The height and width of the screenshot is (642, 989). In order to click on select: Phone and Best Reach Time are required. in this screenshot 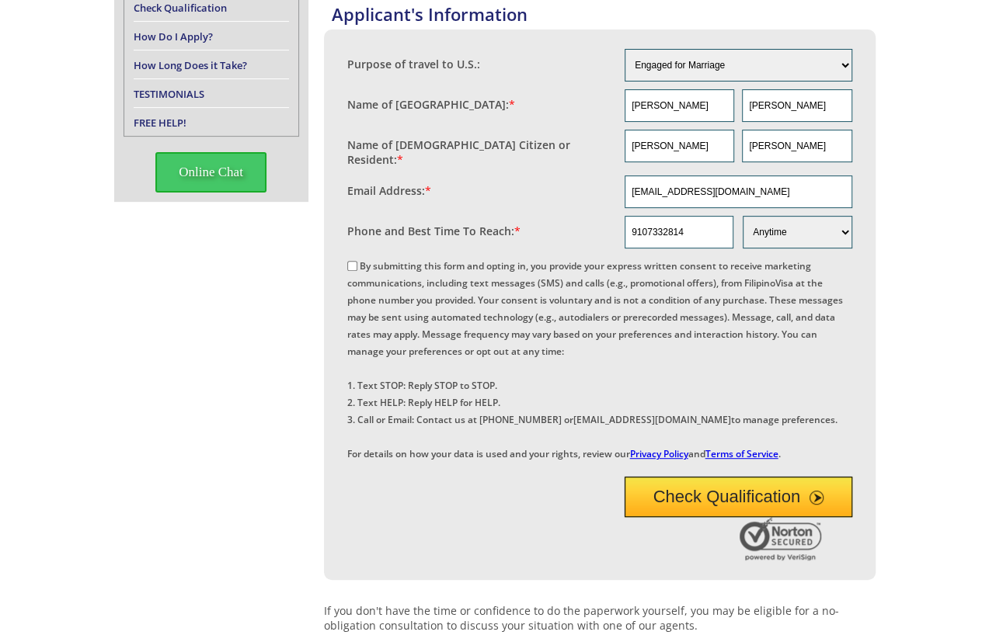, I will do `click(797, 232)`.